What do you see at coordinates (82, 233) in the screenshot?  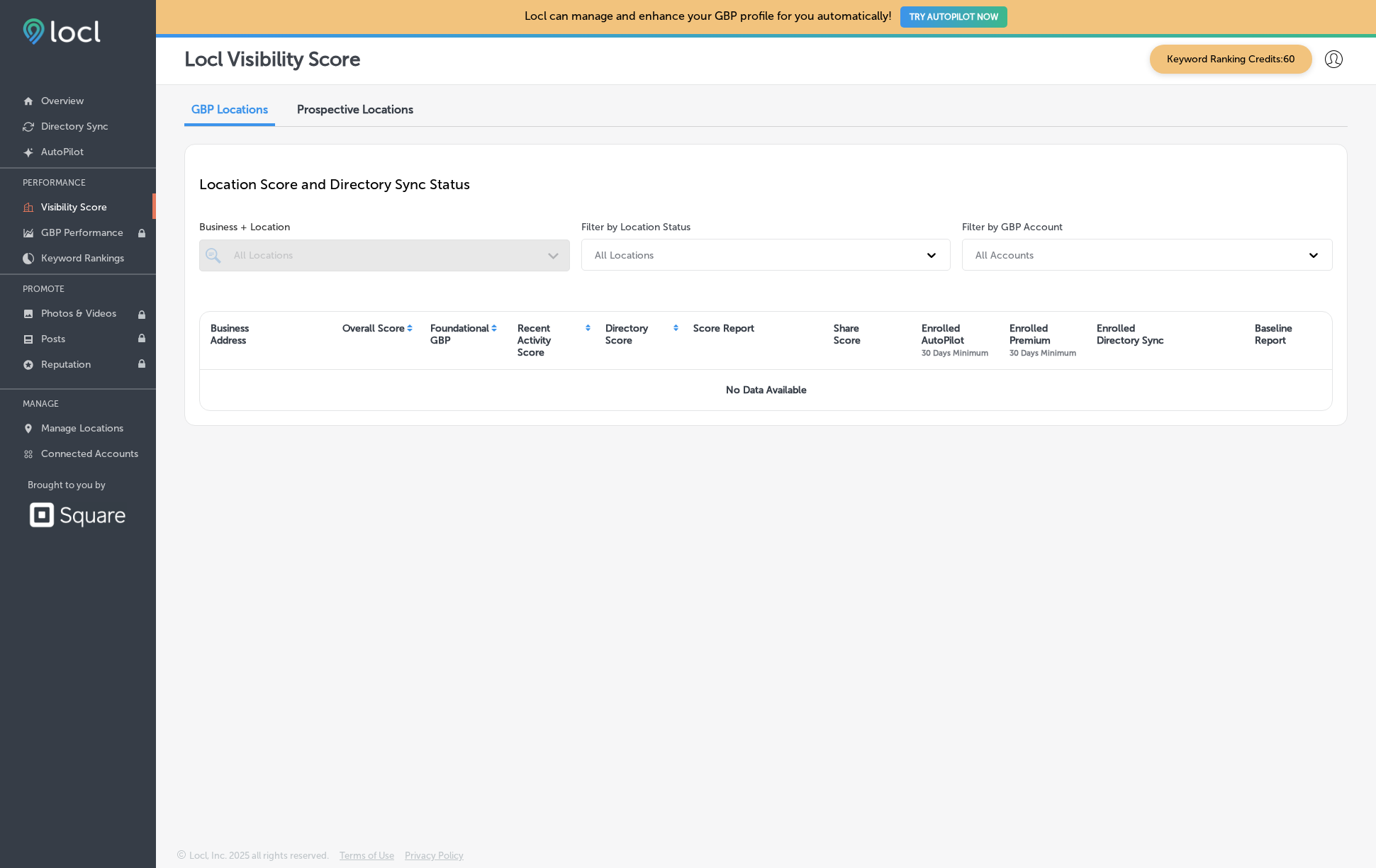 I see `p: GBP Performance` at bounding box center [82, 233].